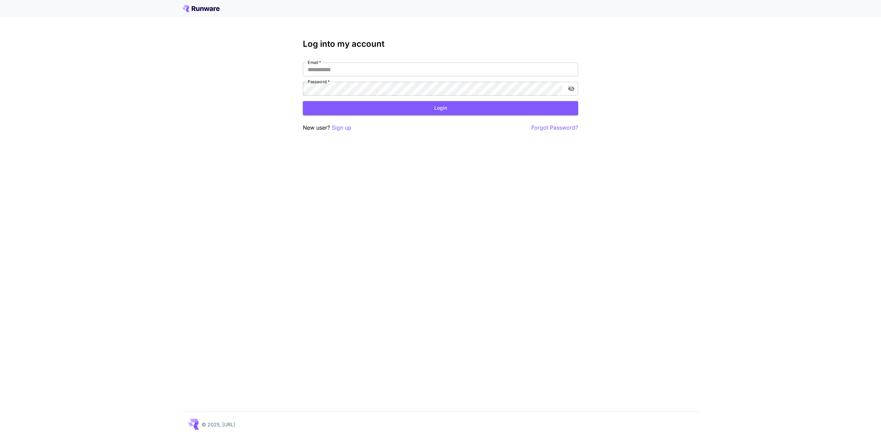  Describe the element at coordinates (441, 44) in the screenshot. I see `h3: Log into my account` at that location.